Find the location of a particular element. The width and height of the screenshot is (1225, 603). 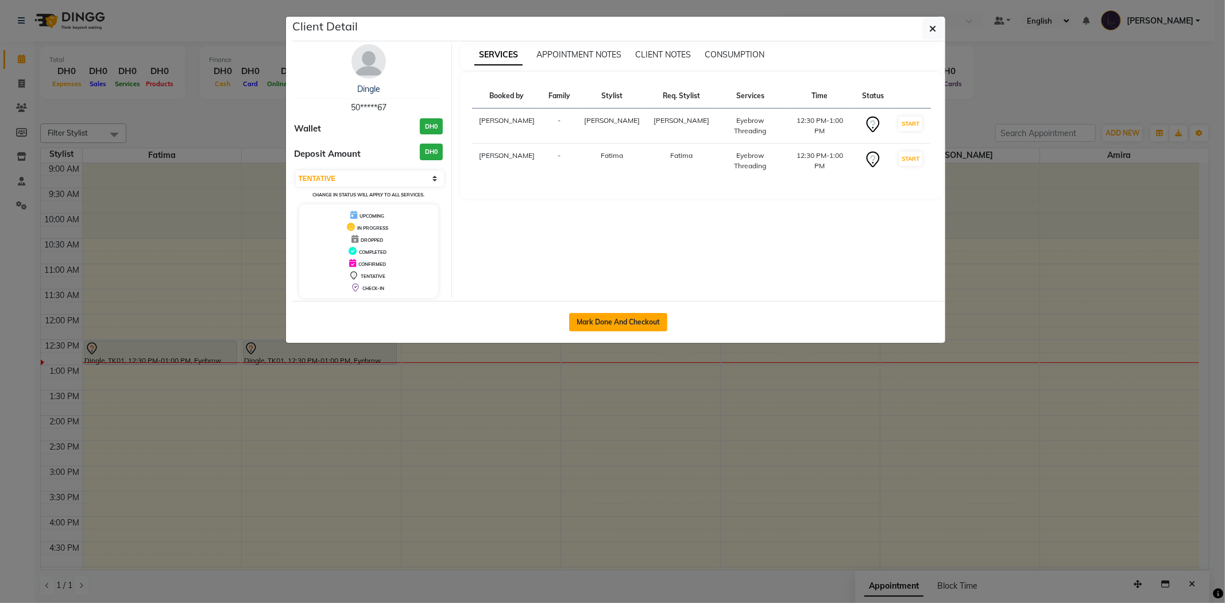

th: Family is located at coordinates (559, 96).